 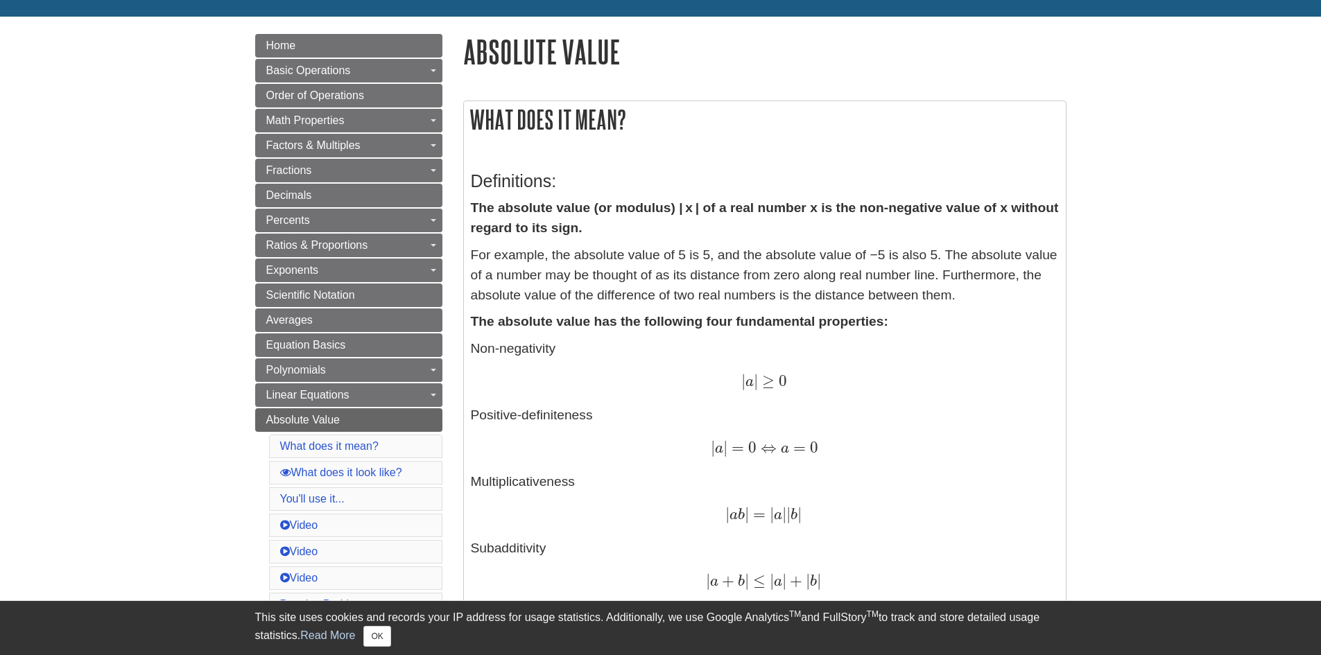 What do you see at coordinates (281, 45) in the screenshot?
I see `span: Home` at bounding box center [281, 45].